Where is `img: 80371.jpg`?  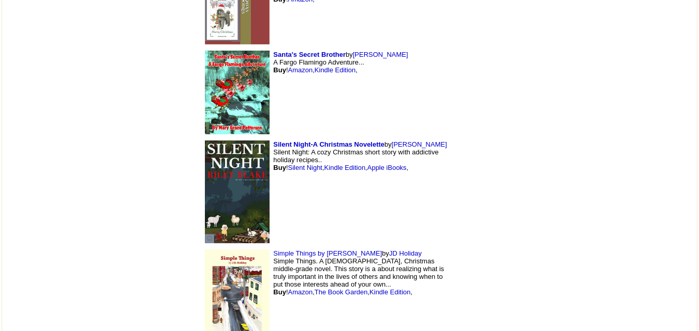
img: 80371.jpg is located at coordinates (237, 93).